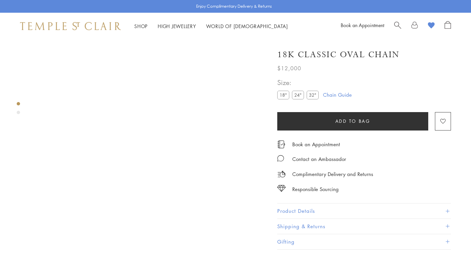  Describe the element at coordinates (281, 174) in the screenshot. I see `img: icon_delivery.svg` at that location.